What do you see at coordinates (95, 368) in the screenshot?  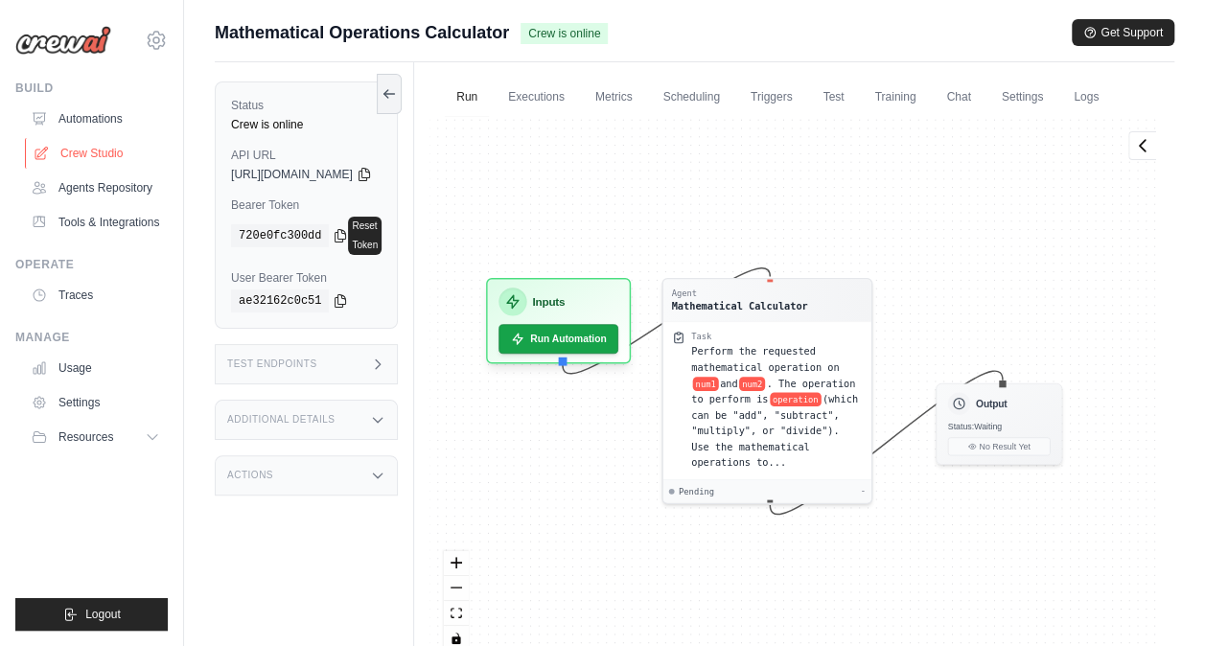 I see `a: Usage` at bounding box center [95, 368].